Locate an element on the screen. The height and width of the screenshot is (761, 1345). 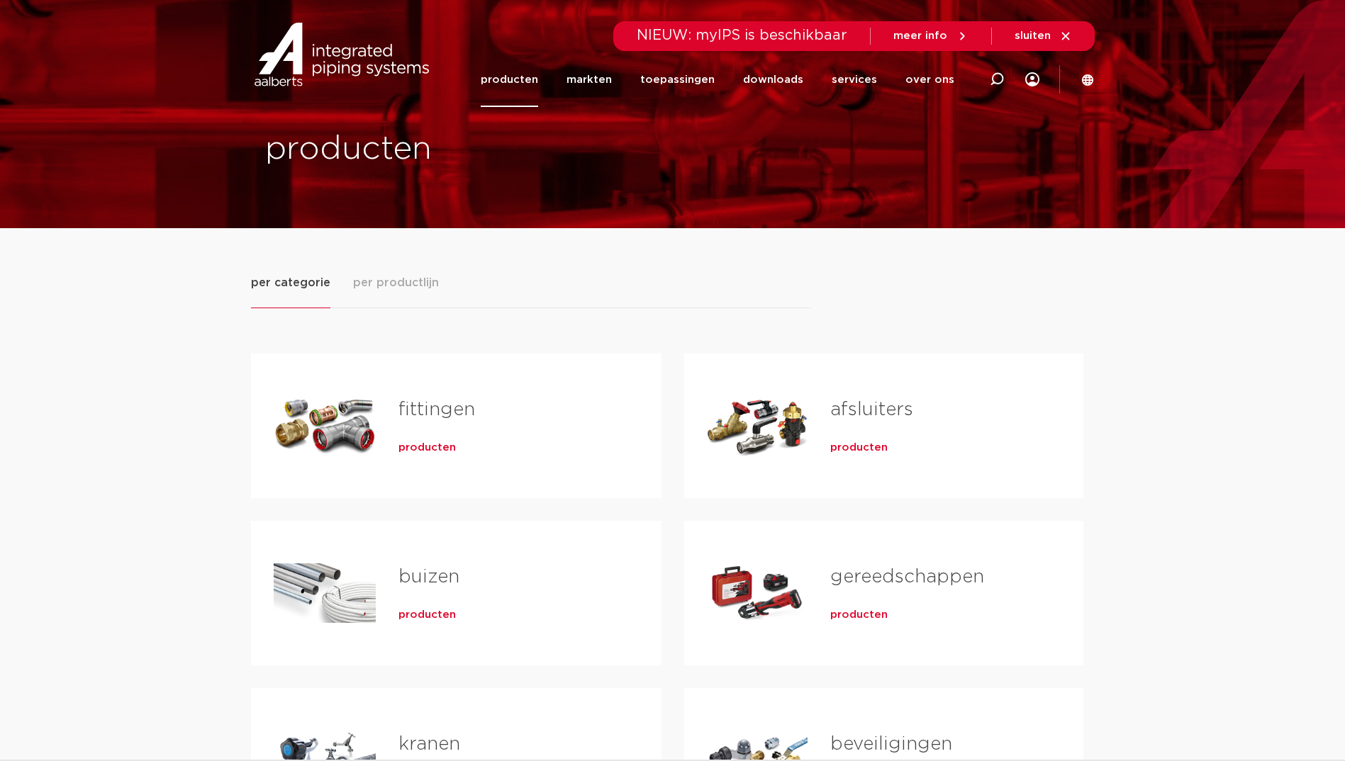
a: meer info is located at coordinates (931, 36).